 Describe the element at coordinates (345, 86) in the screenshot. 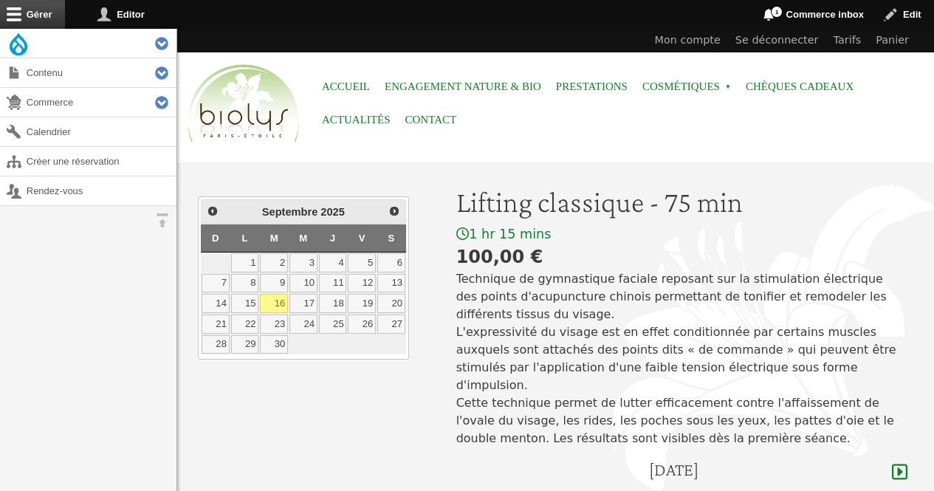

I see `a: Accueil` at that location.